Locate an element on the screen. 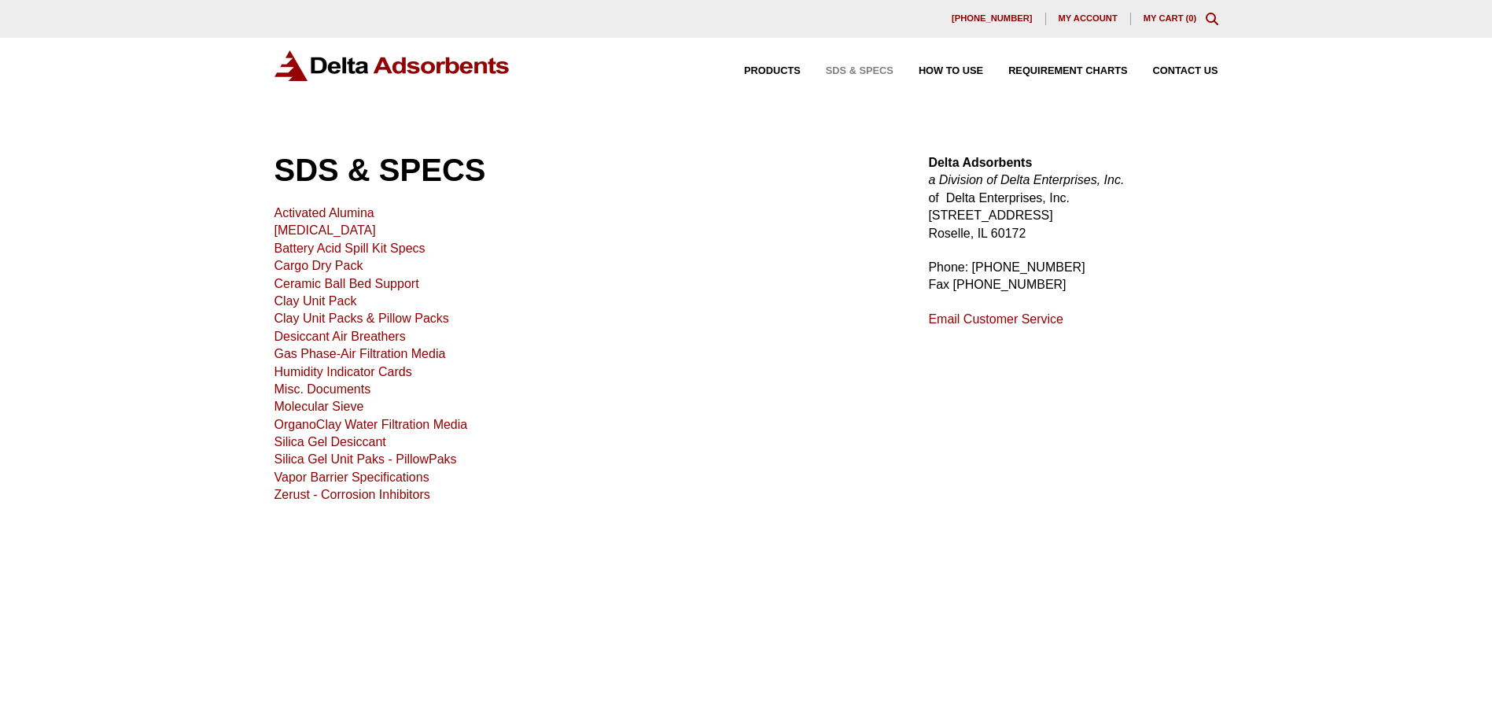  a: Delta Adsorbents is located at coordinates (393, 65).